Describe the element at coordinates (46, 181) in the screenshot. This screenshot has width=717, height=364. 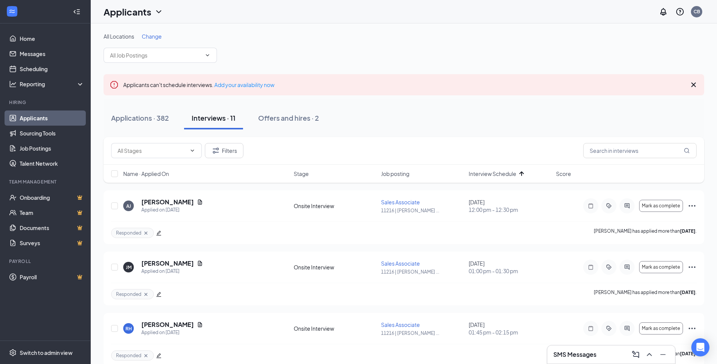
I see `div: Team Management` at that location.